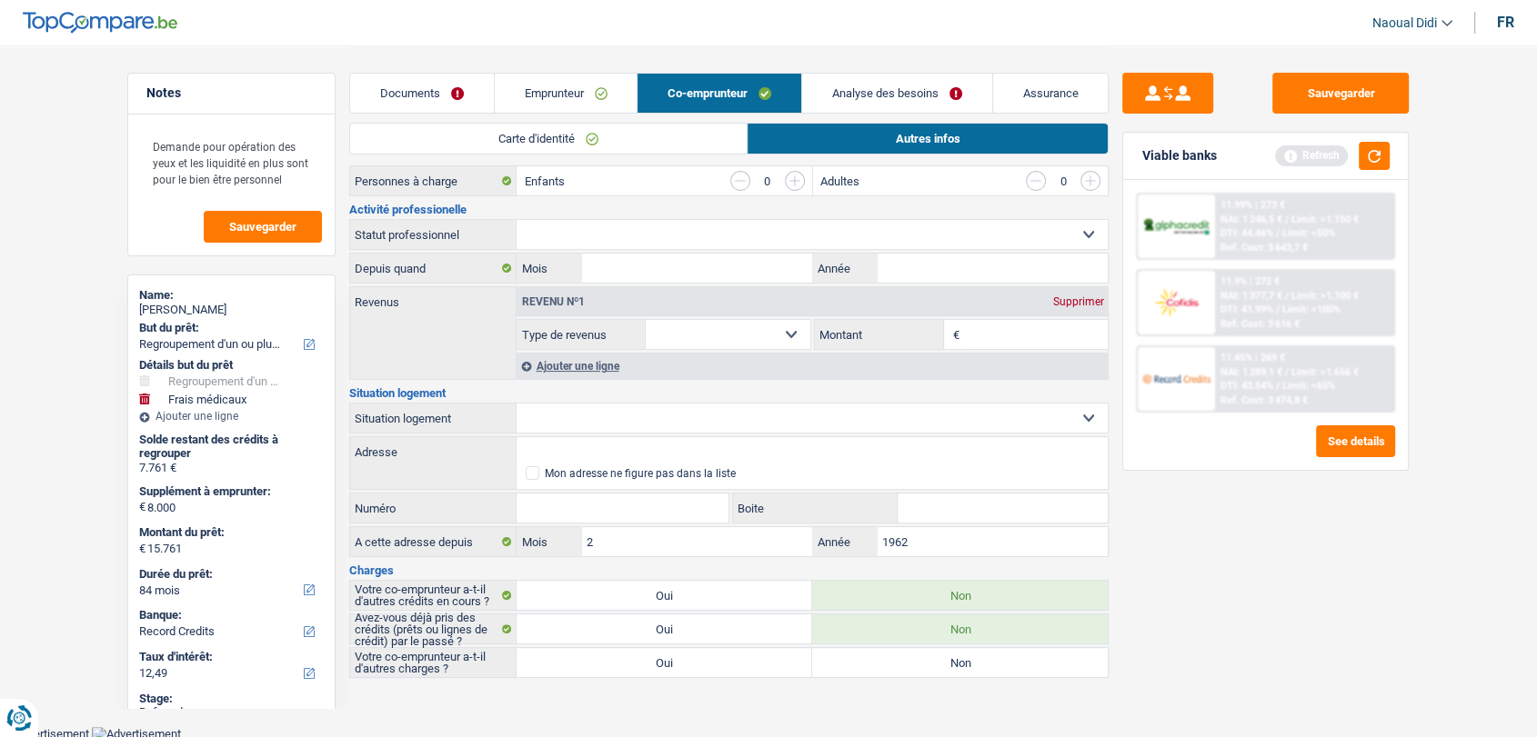 The image size is (1537, 737). What do you see at coordinates (639, 474) in the screenshot?
I see `div: Mon adresse ne figure pas dans la liste` at bounding box center [639, 474].